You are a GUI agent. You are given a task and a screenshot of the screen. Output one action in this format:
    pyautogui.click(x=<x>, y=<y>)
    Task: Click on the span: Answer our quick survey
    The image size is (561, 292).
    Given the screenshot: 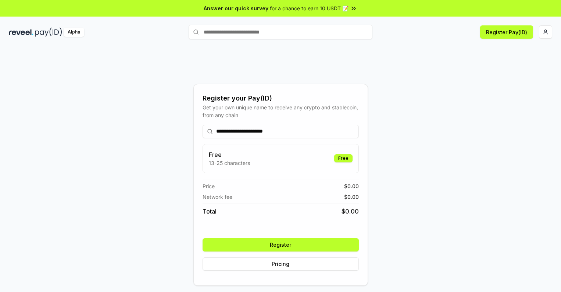 What is the action you would take?
    pyautogui.click(x=236, y=8)
    